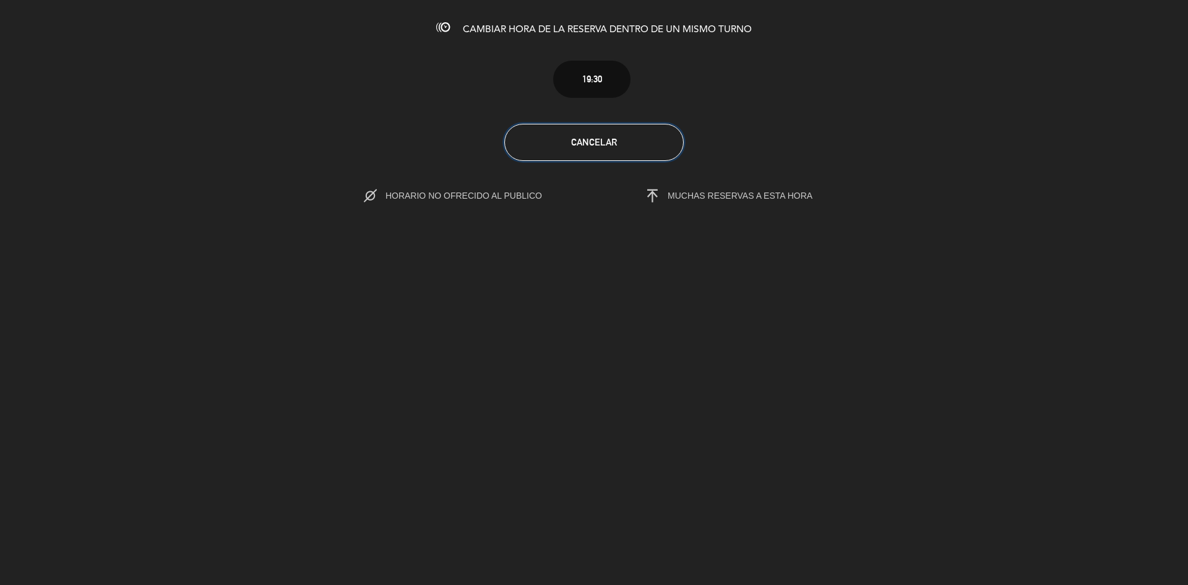 The width and height of the screenshot is (1188, 585). Describe the element at coordinates (607, 30) in the screenshot. I see `span: CAMBIAR HORA DE LA RESERVA DENTRO DE UN MISMO TURNO` at that location.